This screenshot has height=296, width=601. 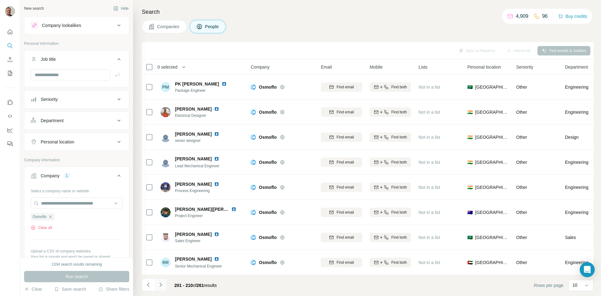 What do you see at coordinates (77, 25) in the screenshot?
I see `button: Company lookalikes` at bounding box center [77, 25].